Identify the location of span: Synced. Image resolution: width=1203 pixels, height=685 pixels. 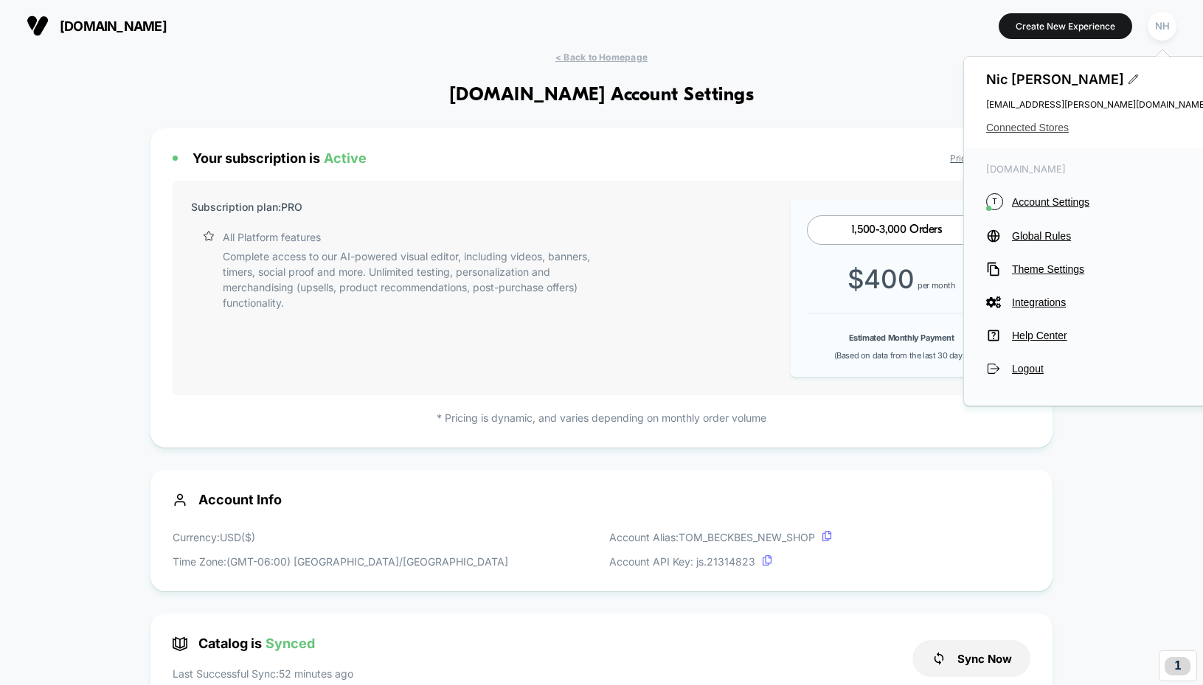
(290, 643).